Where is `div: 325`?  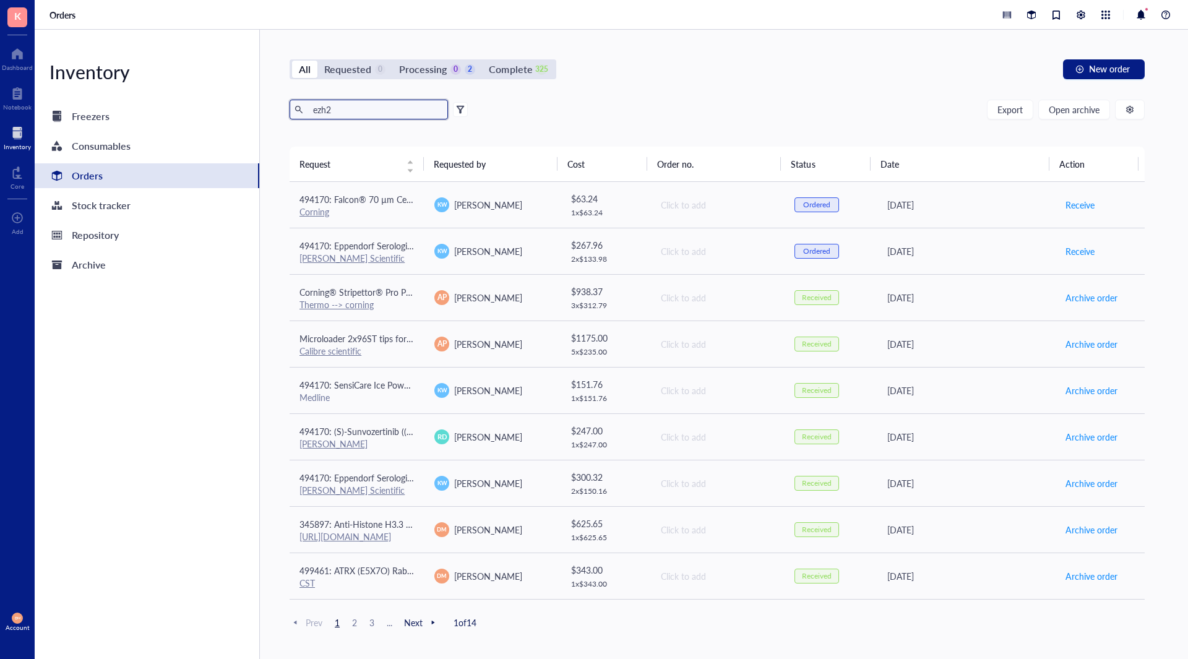 div: 325 is located at coordinates (541, 69).